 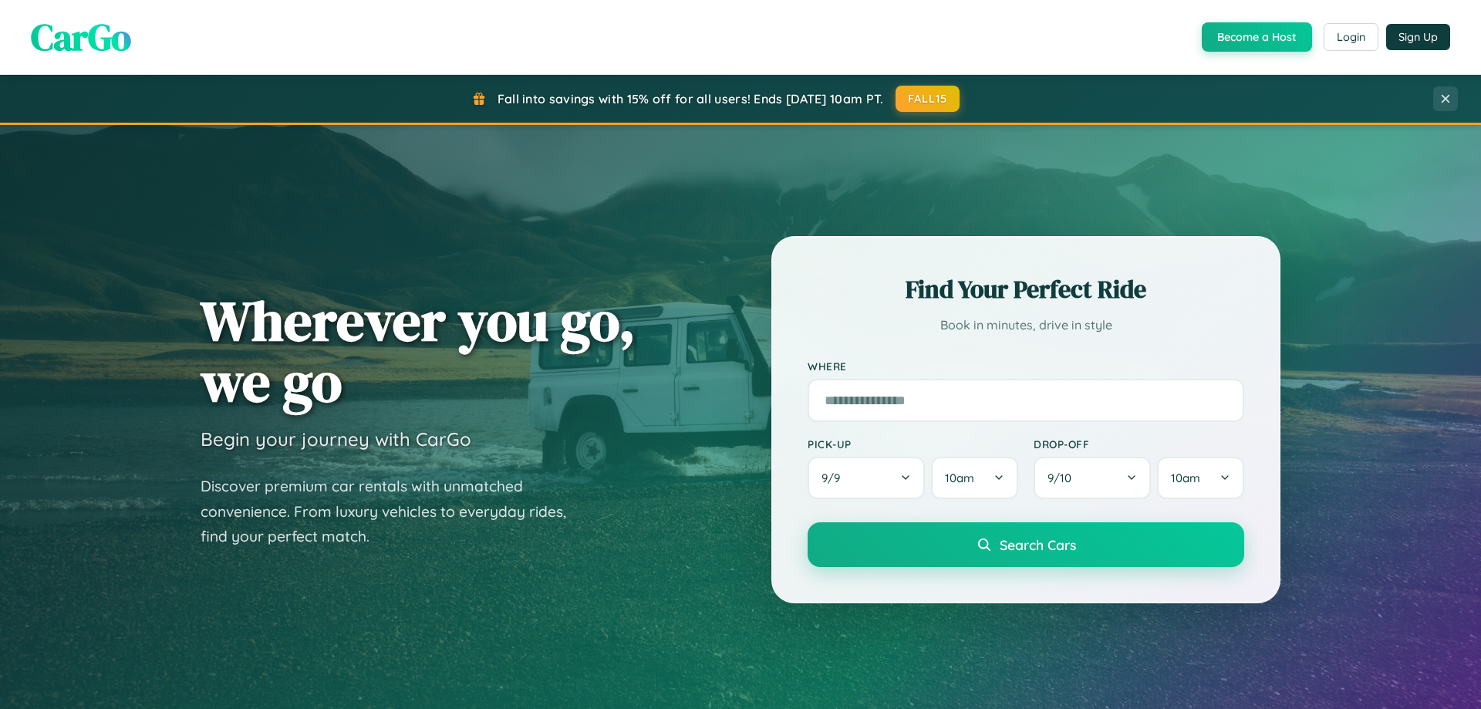 What do you see at coordinates (1026, 366) in the screenshot?
I see `label: Where` at bounding box center [1026, 366].